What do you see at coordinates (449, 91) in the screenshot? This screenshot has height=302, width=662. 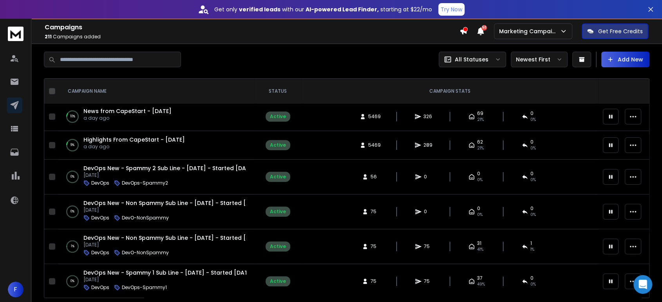 I see `th: CAMPAIGN STATS` at bounding box center [449, 91].